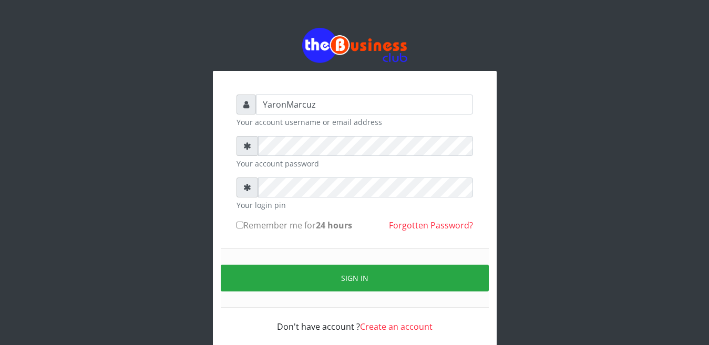 Image resolution: width=709 pixels, height=345 pixels. I want to click on input: Username or email address, so click(364, 105).